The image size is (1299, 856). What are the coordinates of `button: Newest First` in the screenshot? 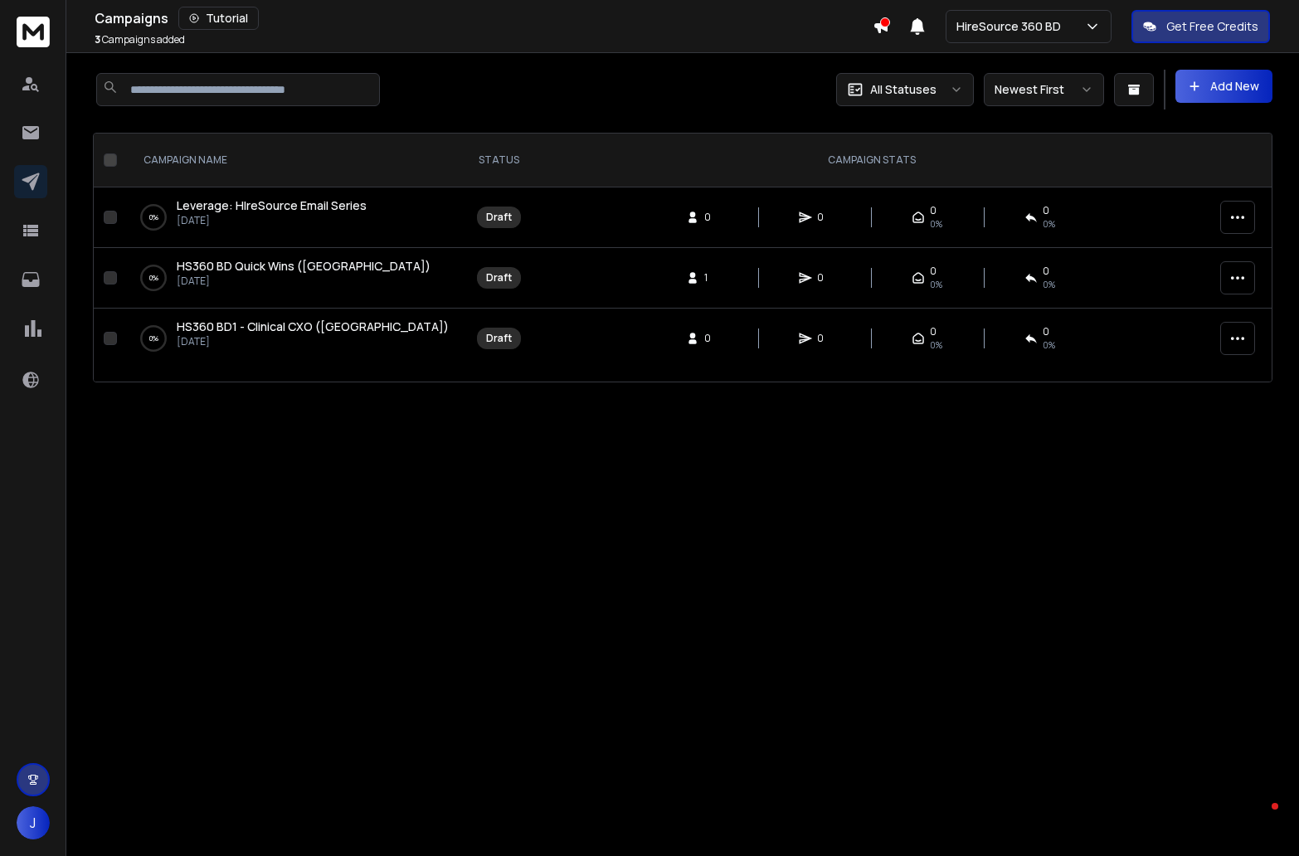 It's located at (1044, 90).